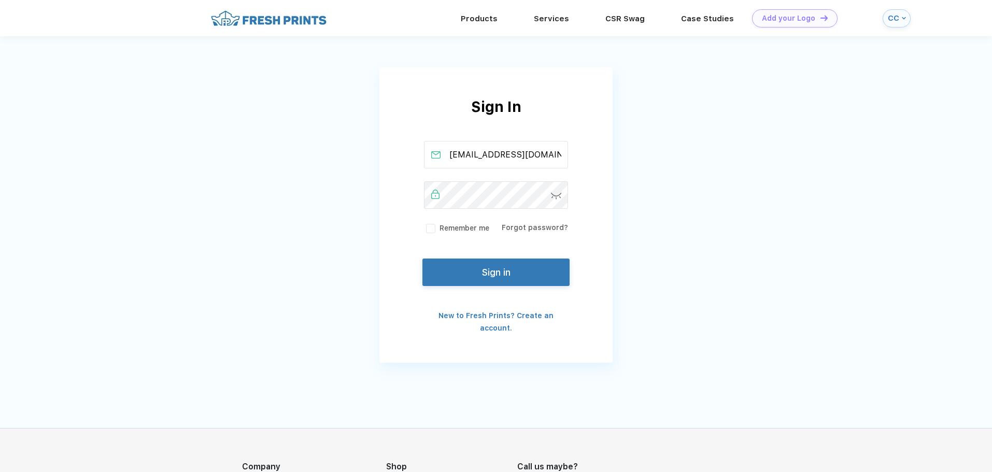 This screenshot has height=472, width=992. I want to click on a: Services, so click(552, 19).